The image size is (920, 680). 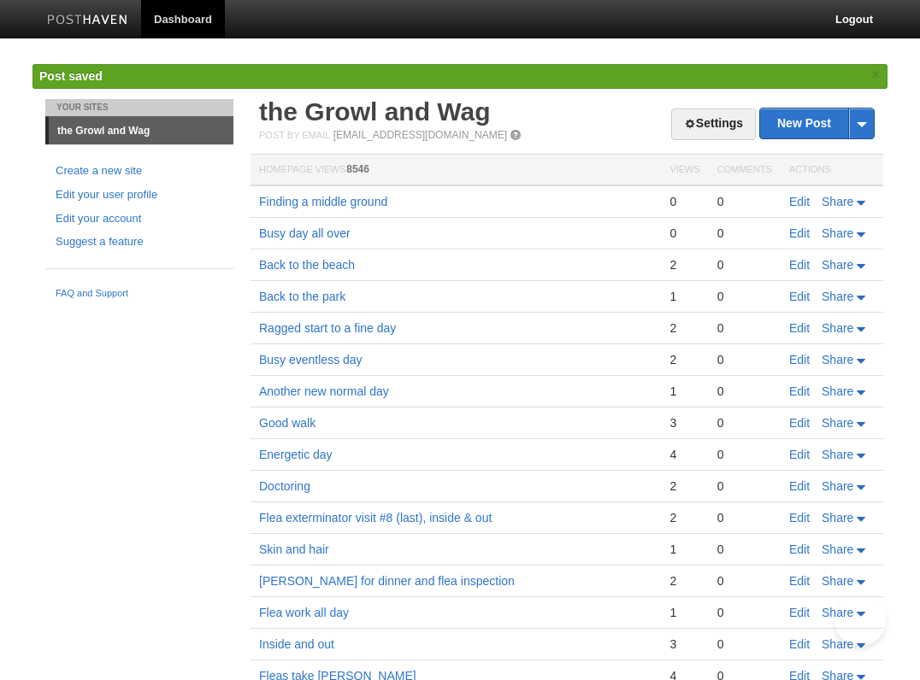 What do you see at coordinates (139, 195) in the screenshot?
I see `a: Edit your user profile` at bounding box center [139, 195].